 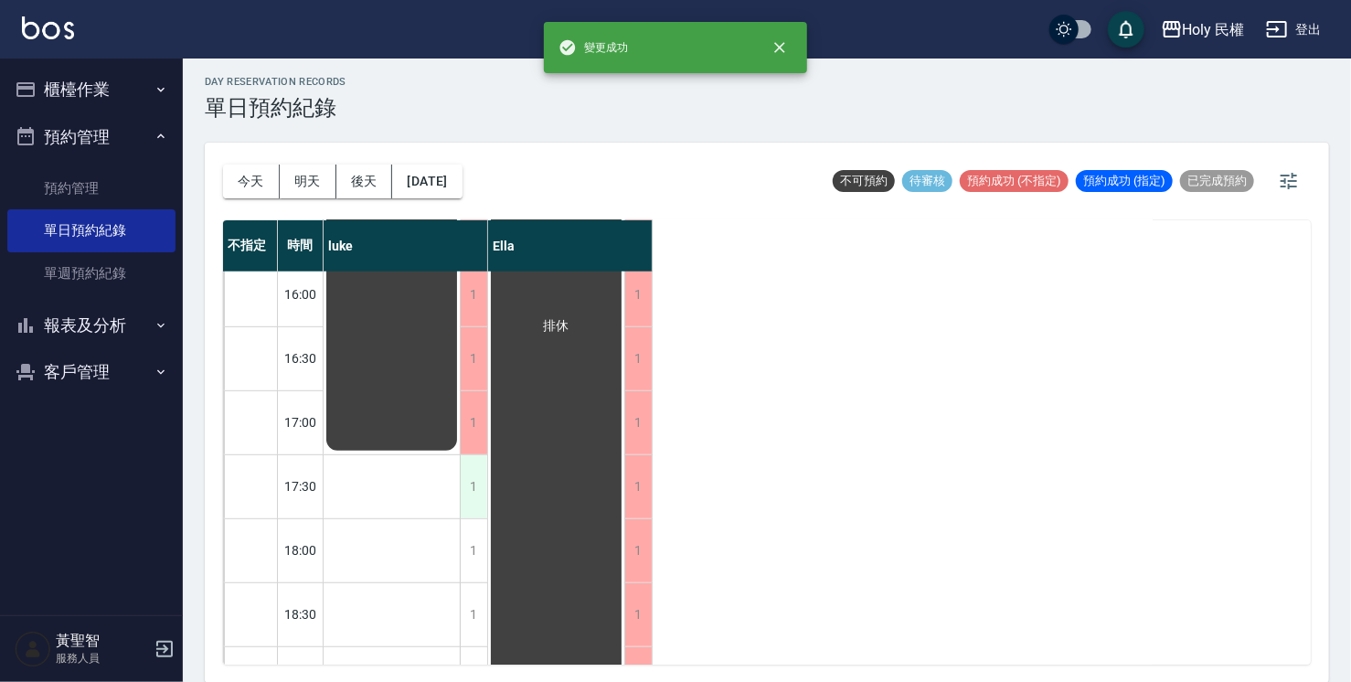 What do you see at coordinates (1214, 29) in the screenshot?
I see `div: Holy 民權` at bounding box center [1214, 29].